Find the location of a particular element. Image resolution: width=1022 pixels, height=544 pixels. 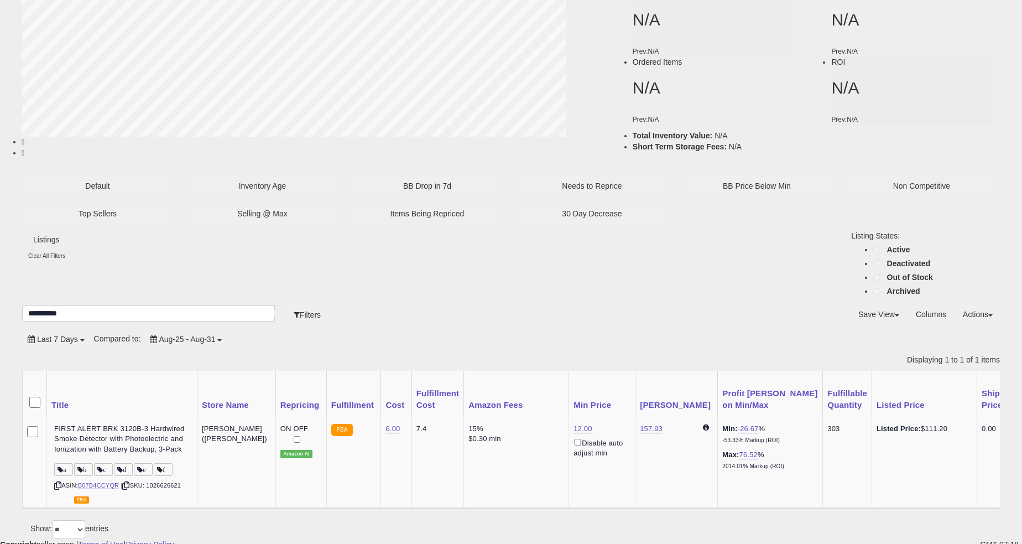

div: $0.30 min is located at coordinates (514, 439).